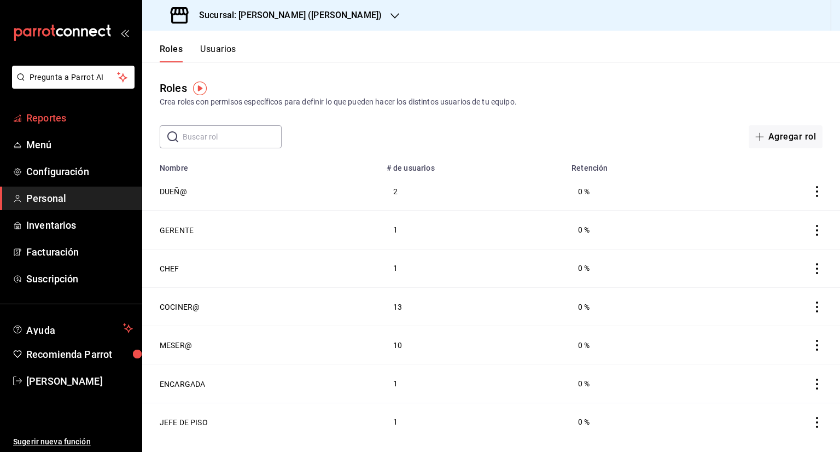 This screenshot has width=840, height=452. What do you see at coordinates (79, 118) in the screenshot?
I see `span: Reportes` at bounding box center [79, 118].